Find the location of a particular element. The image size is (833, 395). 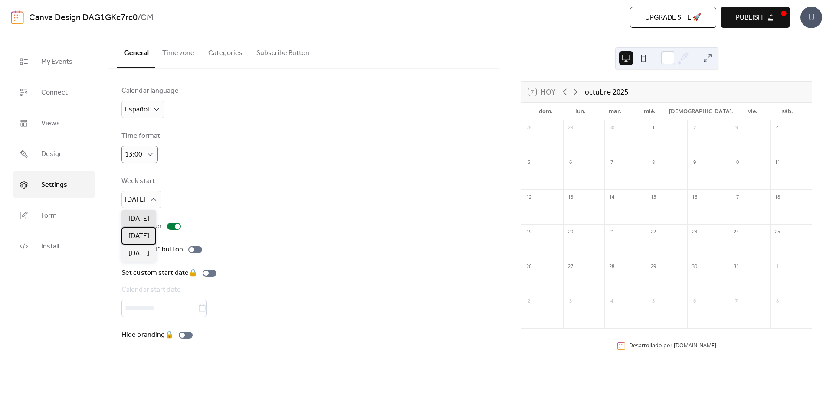

div: mié. is located at coordinates (650, 112).